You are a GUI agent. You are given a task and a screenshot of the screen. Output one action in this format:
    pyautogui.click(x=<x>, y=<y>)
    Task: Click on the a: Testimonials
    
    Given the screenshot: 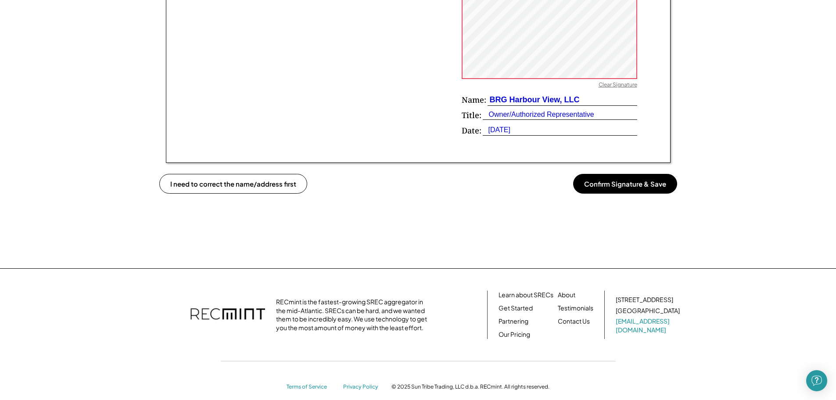 What is the action you would take?
    pyautogui.click(x=575, y=308)
    